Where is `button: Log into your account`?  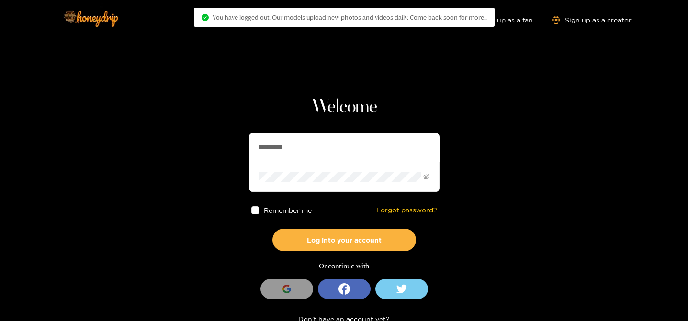
button: Log into your account is located at coordinates (344, 240).